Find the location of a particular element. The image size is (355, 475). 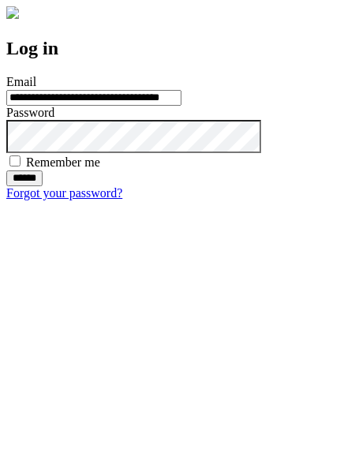

label: Remember me is located at coordinates (63, 162).